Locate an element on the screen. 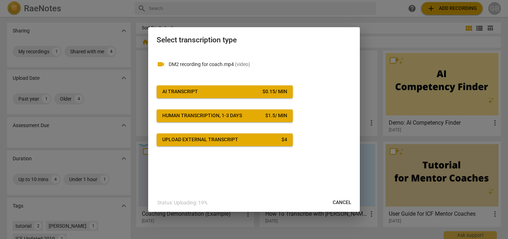  span: Cancel is located at coordinates (342, 202).